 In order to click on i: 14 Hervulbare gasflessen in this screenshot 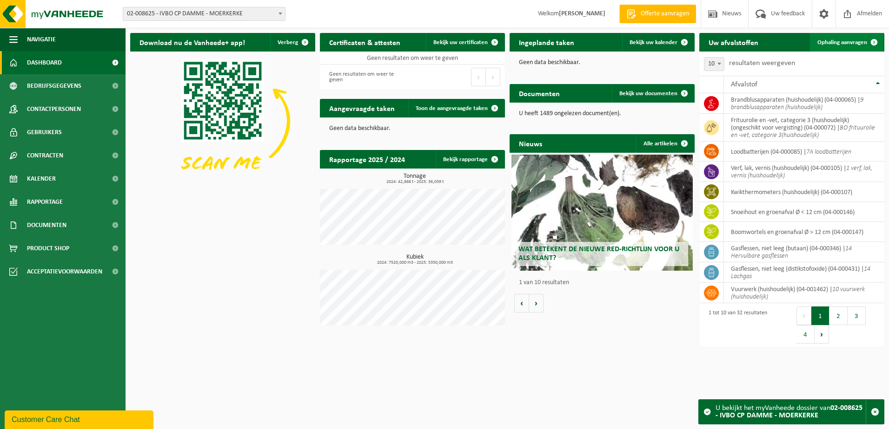, I will do `click(791, 252)`.